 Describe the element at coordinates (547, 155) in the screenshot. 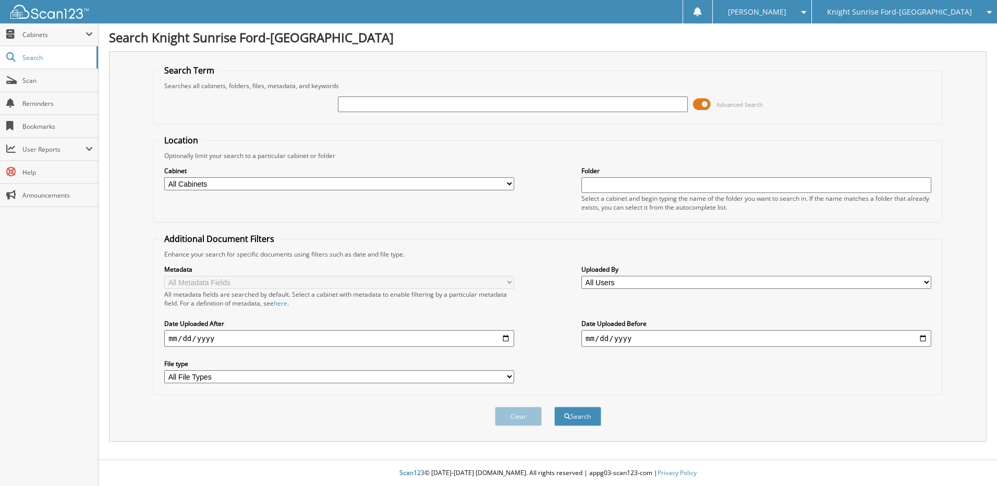

I see `div: Optionally limit your search to a particular cabinet or folder` at that location.